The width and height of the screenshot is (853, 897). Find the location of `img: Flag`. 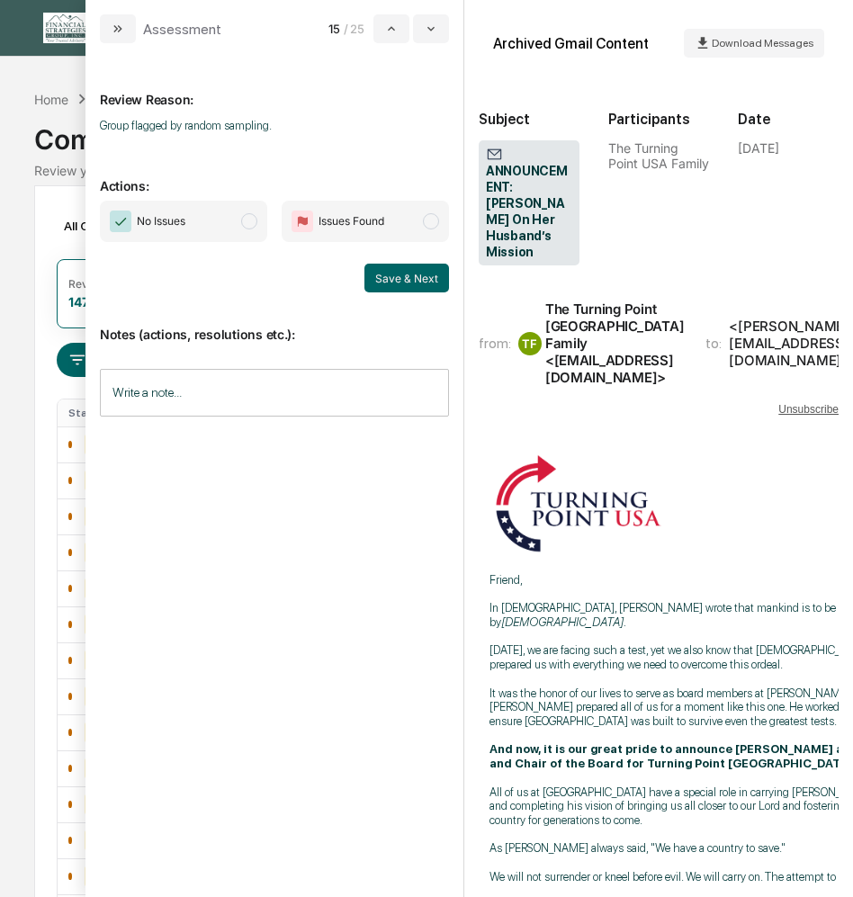

img: Flag is located at coordinates (302, 221).